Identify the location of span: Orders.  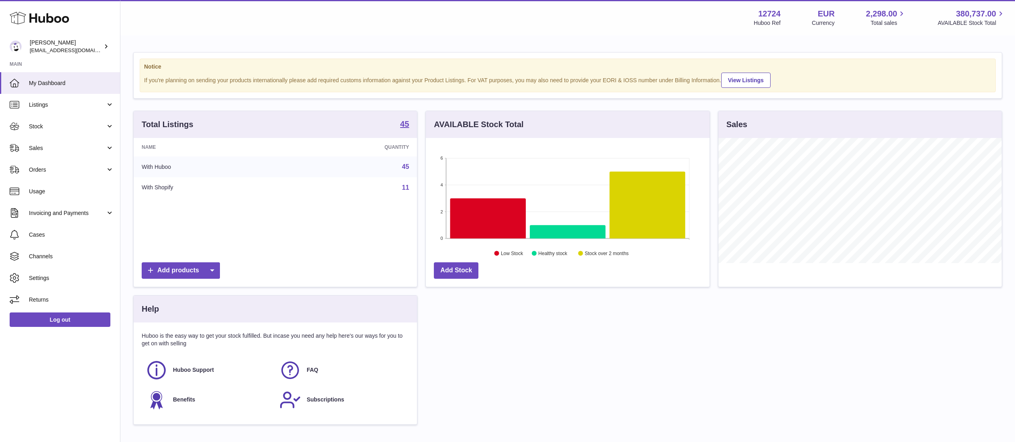
(67, 170).